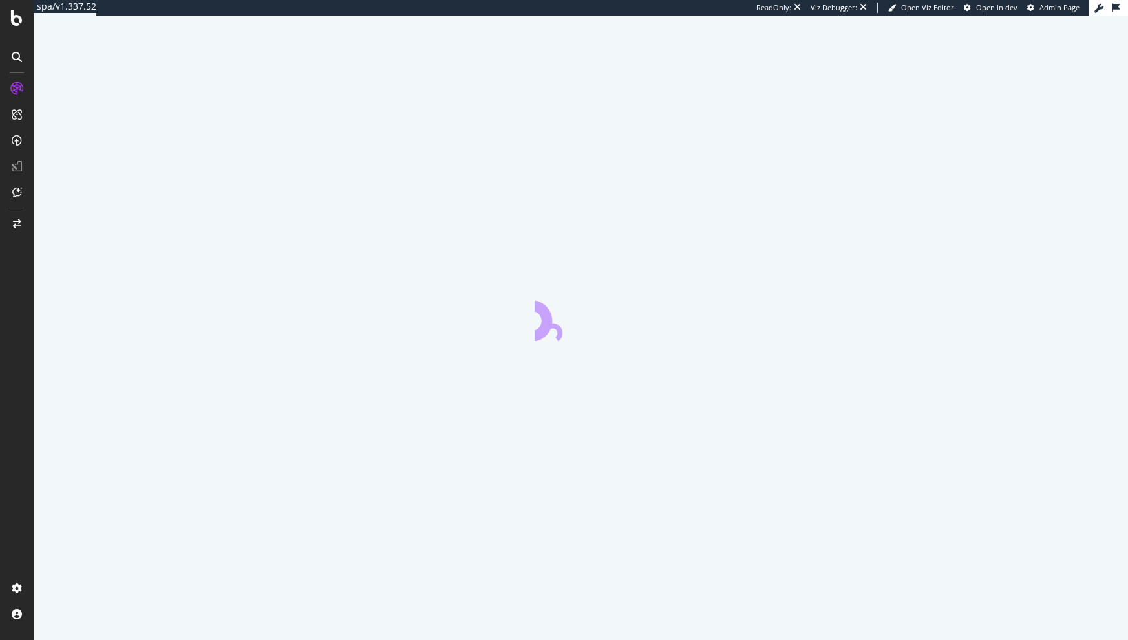  What do you see at coordinates (1053, 8) in the screenshot?
I see `a: Admin Page` at bounding box center [1053, 8].